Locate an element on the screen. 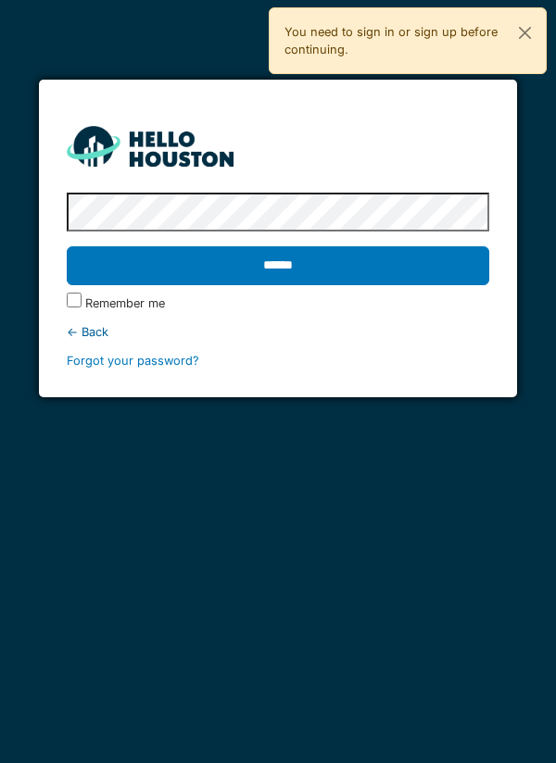 The height and width of the screenshot is (763, 556). button: Close is located at coordinates (524, 32).